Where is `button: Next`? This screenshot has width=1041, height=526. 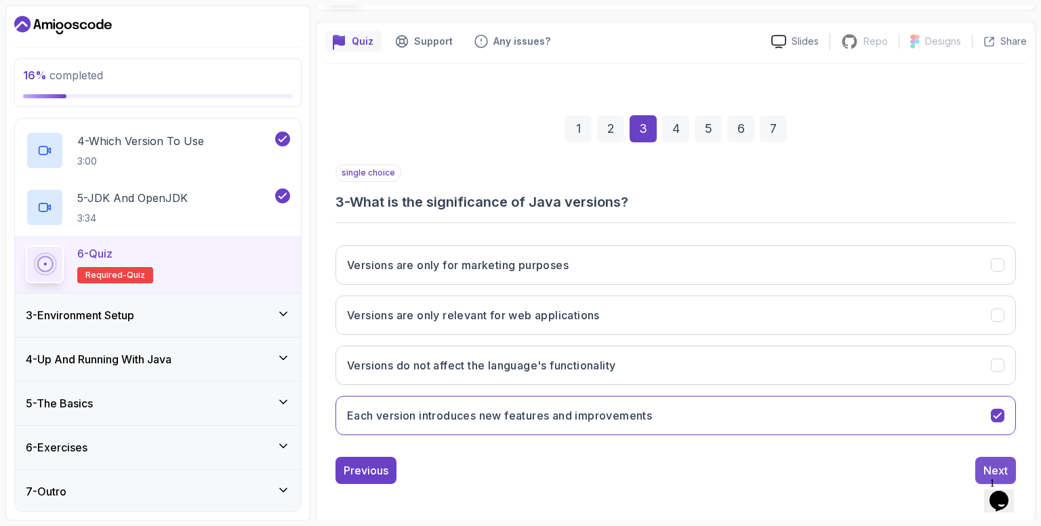 button: Next is located at coordinates (996, 470).